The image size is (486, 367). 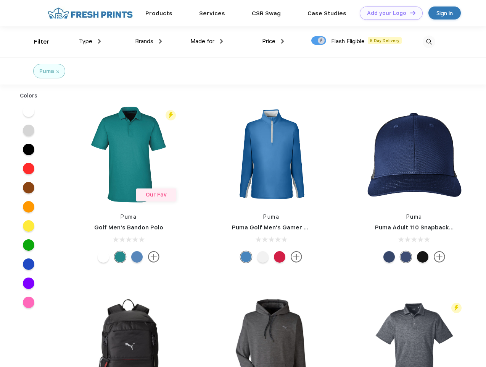 What do you see at coordinates (385, 40) in the screenshot?
I see `span: 5 Day Delivery` at bounding box center [385, 40].